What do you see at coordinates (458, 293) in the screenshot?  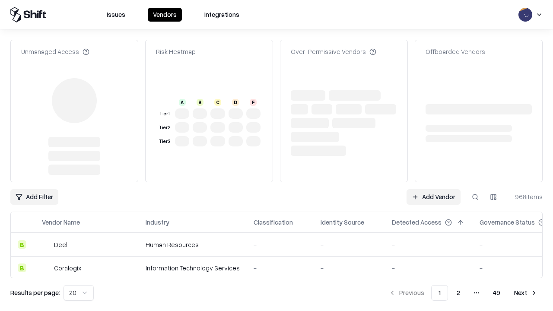 I see `button: 2` at bounding box center [458, 293].